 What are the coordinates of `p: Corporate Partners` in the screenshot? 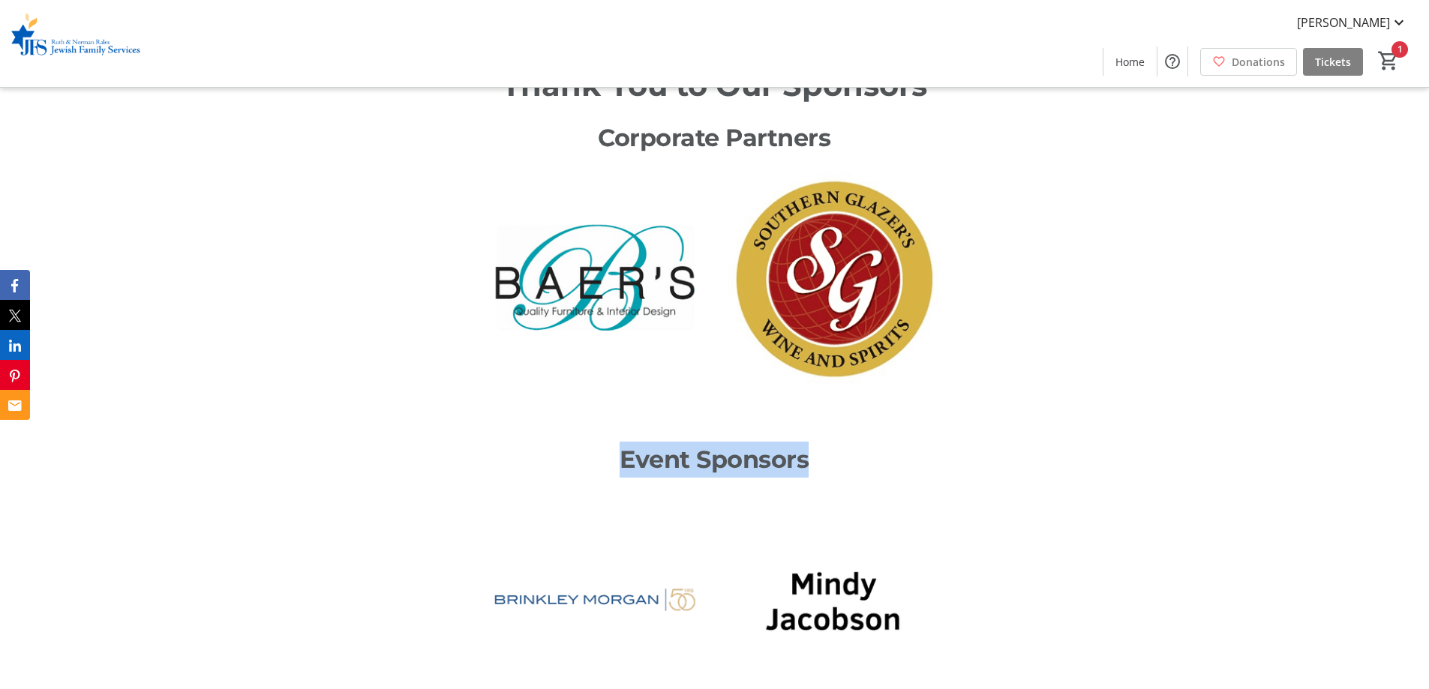 It's located at (714, 138).